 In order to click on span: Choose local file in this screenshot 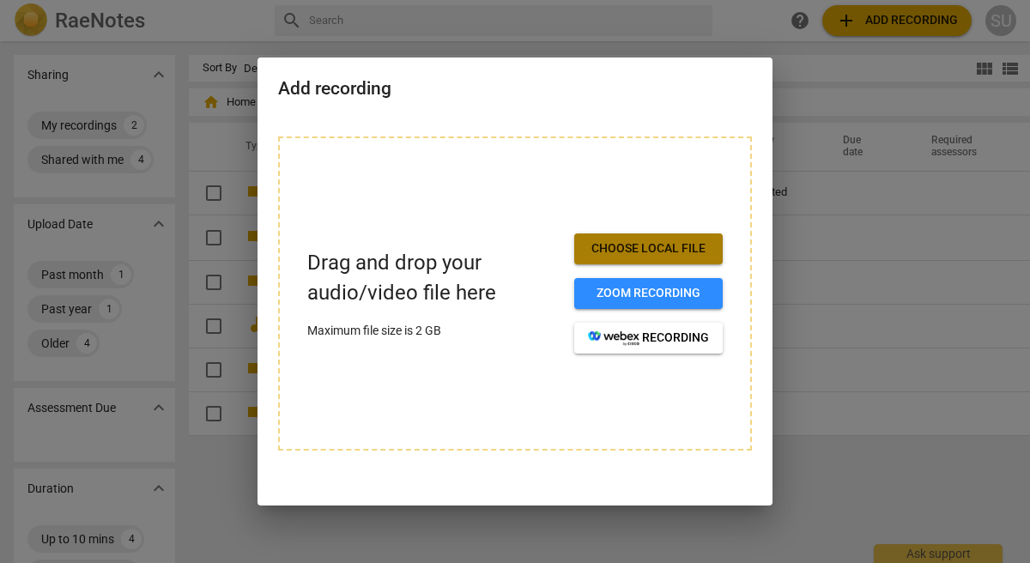, I will do `click(648, 249)`.